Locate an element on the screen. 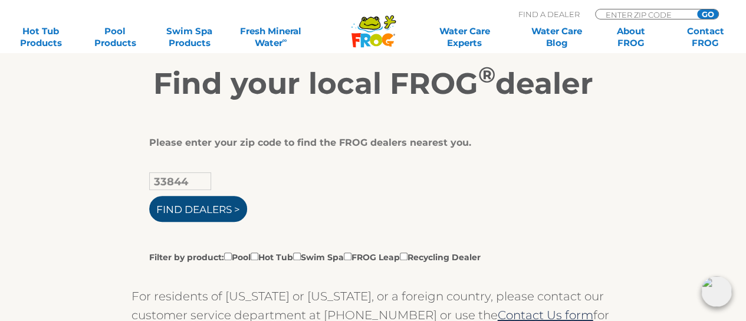 The image size is (746, 321). a: ContactFROG is located at coordinates (705, 37).